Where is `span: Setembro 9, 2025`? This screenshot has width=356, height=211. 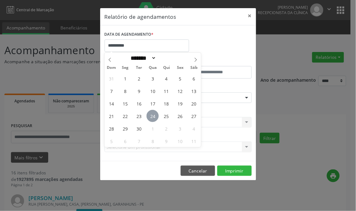 span: Setembro 9, 2025 is located at coordinates (139, 91).